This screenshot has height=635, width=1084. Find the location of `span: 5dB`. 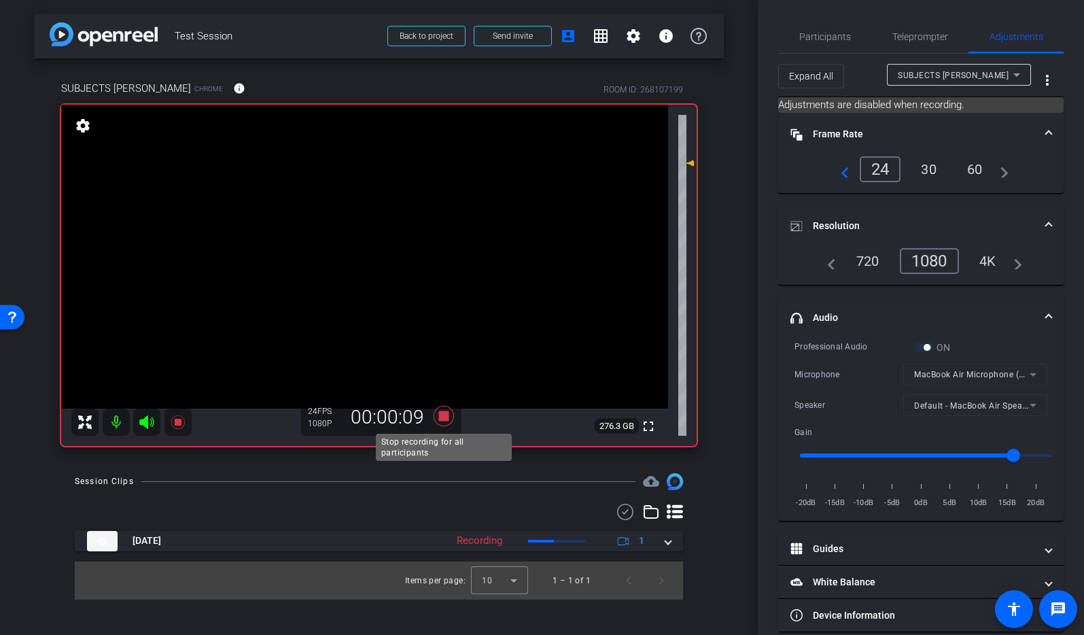

span: 5dB is located at coordinates (949, 503).